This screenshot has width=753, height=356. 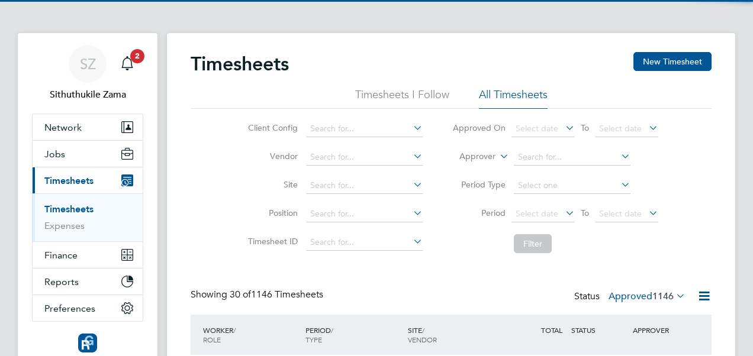 I want to click on label: Approver, so click(x=469, y=157).